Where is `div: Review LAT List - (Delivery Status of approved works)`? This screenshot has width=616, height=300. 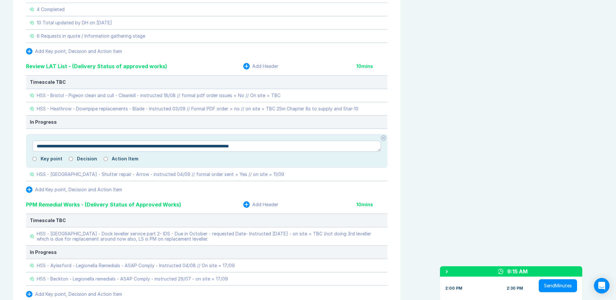
div: Review LAT List - (Delivery Status of approved works) is located at coordinates (96, 66).